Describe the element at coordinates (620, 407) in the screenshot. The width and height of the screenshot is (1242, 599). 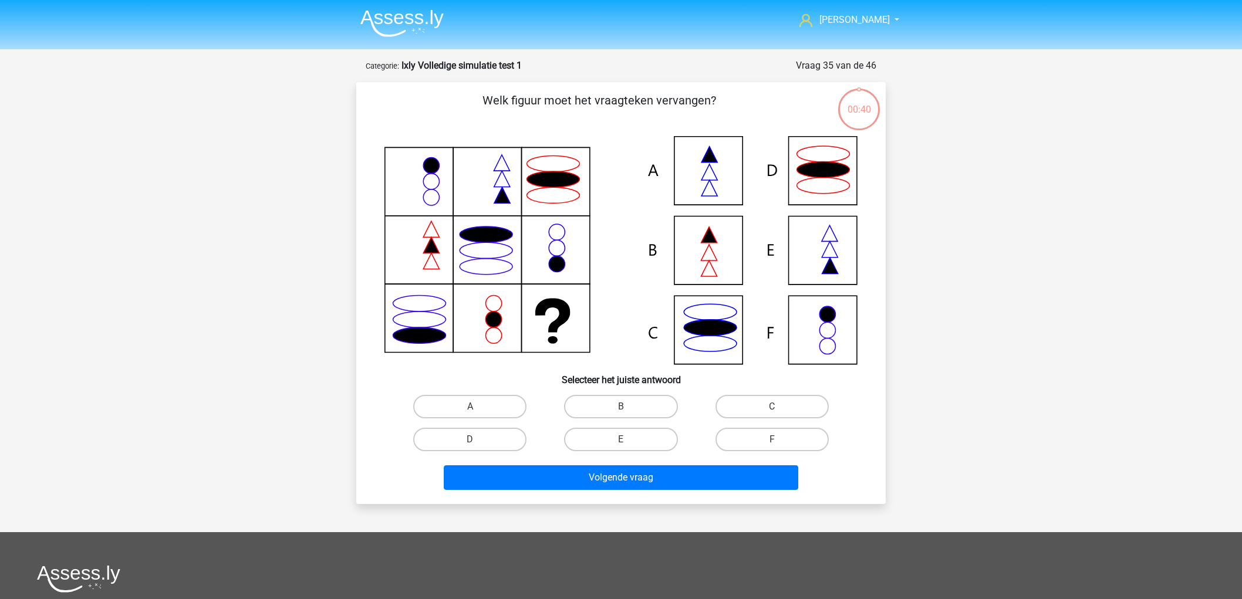
I see `label: B` at that location.